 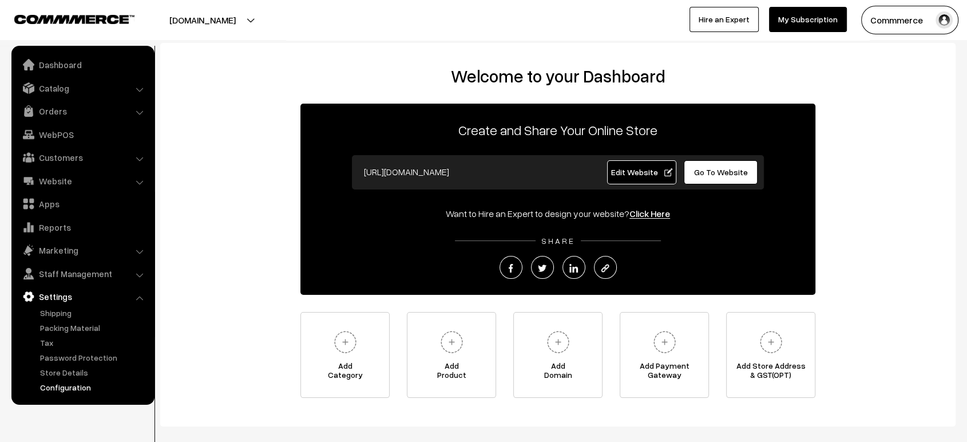 What do you see at coordinates (94, 327) in the screenshot?
I see `a: Packing Material` at bounding box center [94, 327].